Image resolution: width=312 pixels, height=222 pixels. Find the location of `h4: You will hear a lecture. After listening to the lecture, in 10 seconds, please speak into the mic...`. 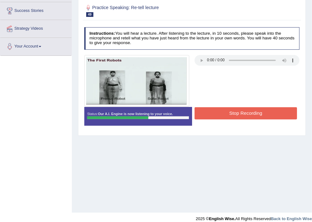

h4: You will hear a lecture. After listening to the lecture, in 10 seconds, please speak into the mic... is located at coordinates (192, 38).